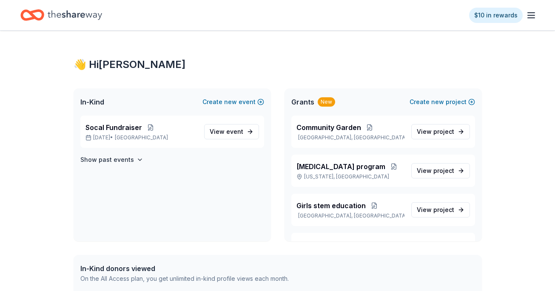 The image size is (555, 291). Describe the element at coordinates (112, 160) in the screenshot. I see `button: Show past events` at that location.